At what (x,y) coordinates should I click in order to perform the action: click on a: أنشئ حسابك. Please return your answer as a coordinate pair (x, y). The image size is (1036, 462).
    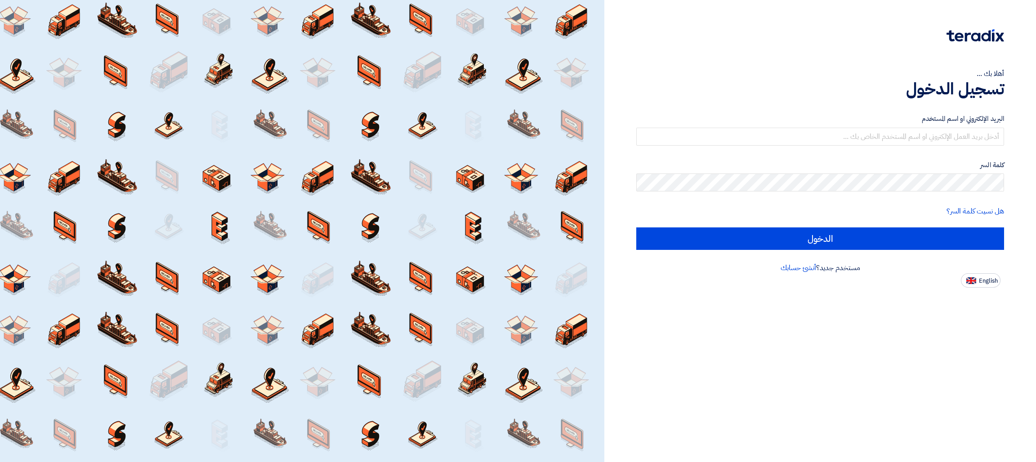
    Looking at the image, I should click on (798, 268).